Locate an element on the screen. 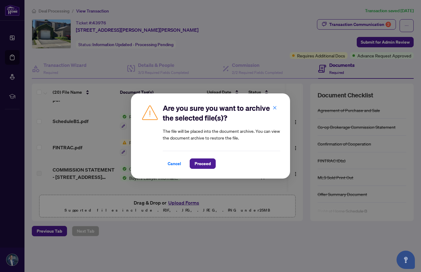  img: Caution Icon is located at coordinates (150, 112).